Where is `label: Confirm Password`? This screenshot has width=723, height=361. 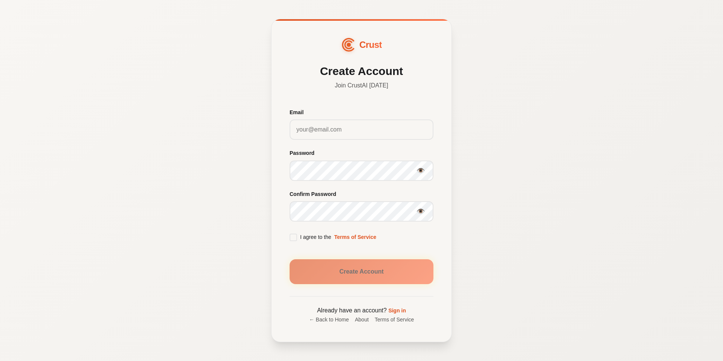
label: Confirm Password is located at coordinates (361, 194).